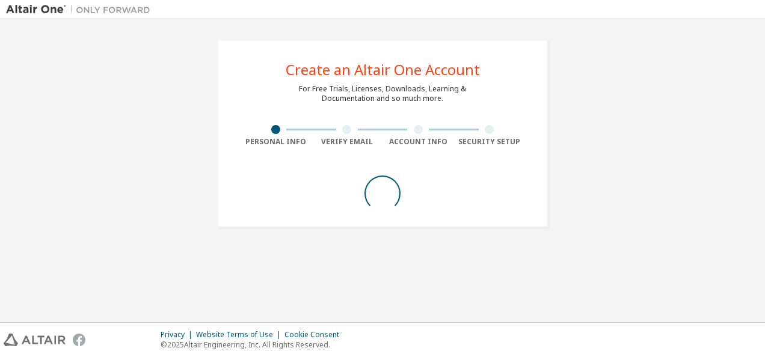 The height and width of the screenshot is (357, 765). I want to click on div: Verify Email, so click(347, 142).